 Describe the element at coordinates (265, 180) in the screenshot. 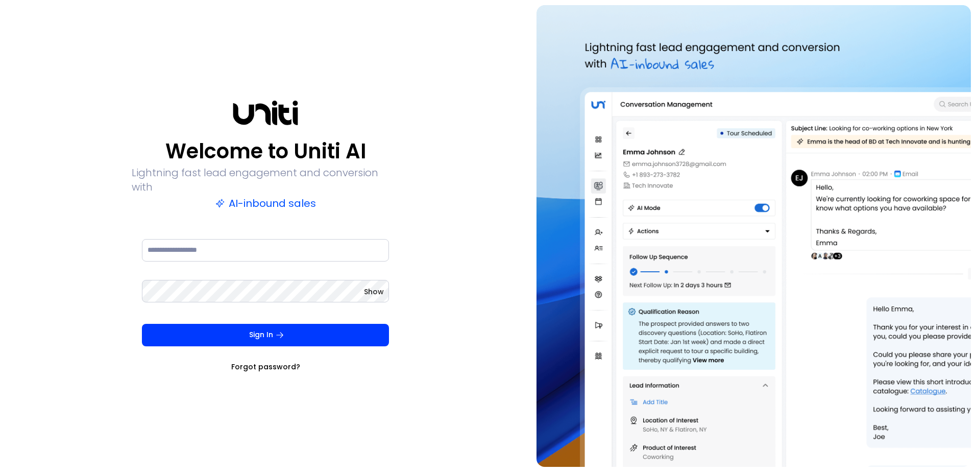

I see `p: Lightning fast lead engagement and conversion with` at that location.